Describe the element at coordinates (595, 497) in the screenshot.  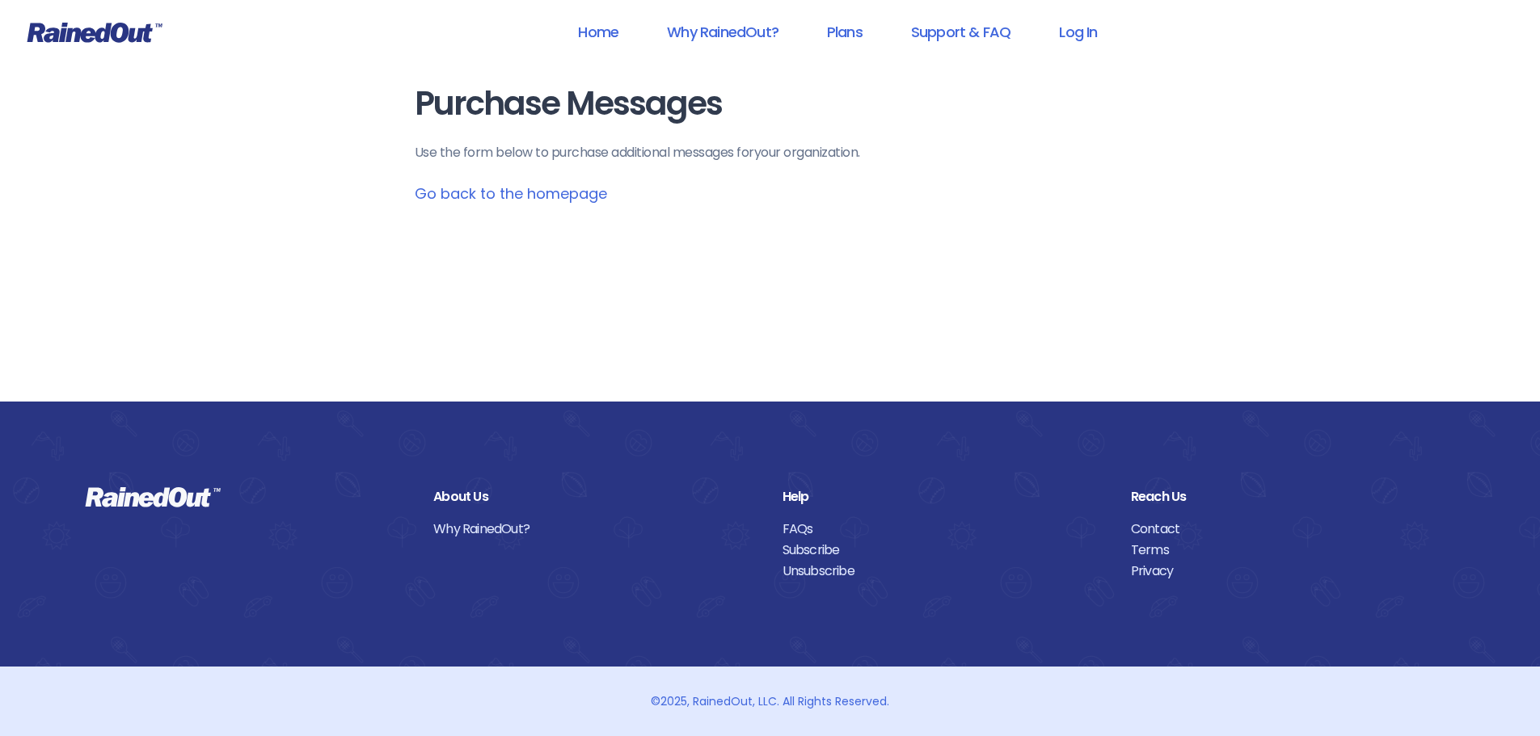
I see `div: About Us` at that location.